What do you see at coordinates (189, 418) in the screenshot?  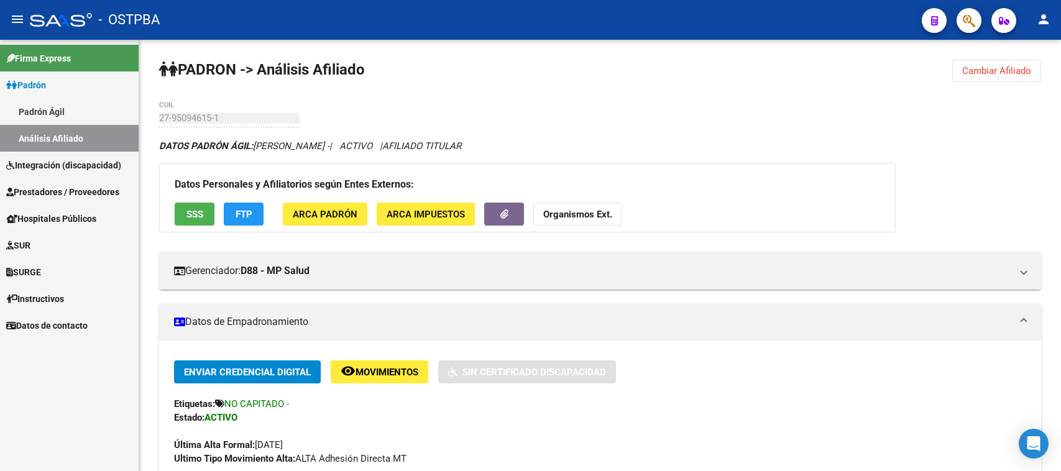 I see `strong: Estado:` at bounding box center [189, 418].